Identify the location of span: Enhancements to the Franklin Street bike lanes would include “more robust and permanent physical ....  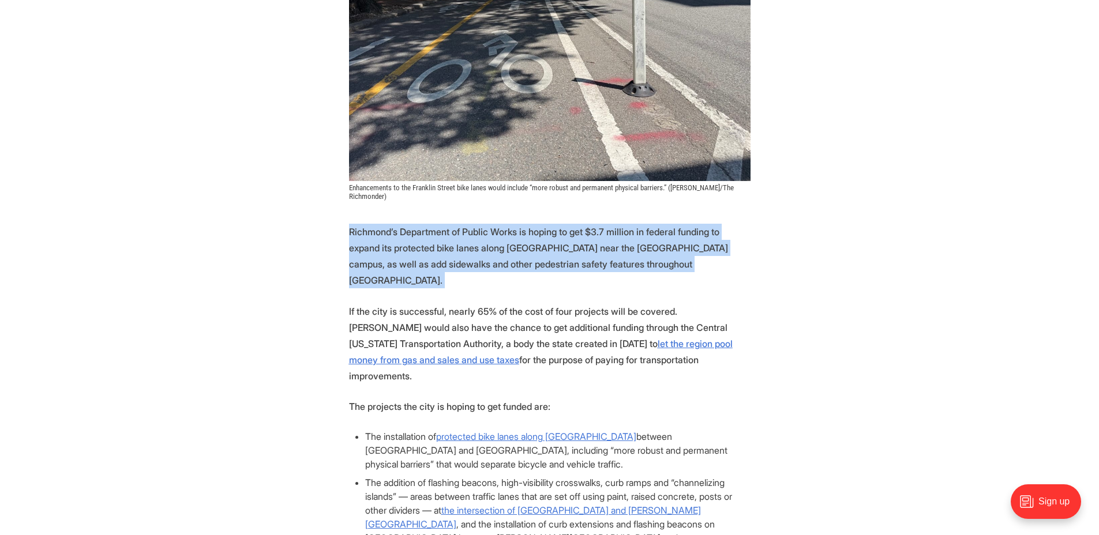
(542, 192).